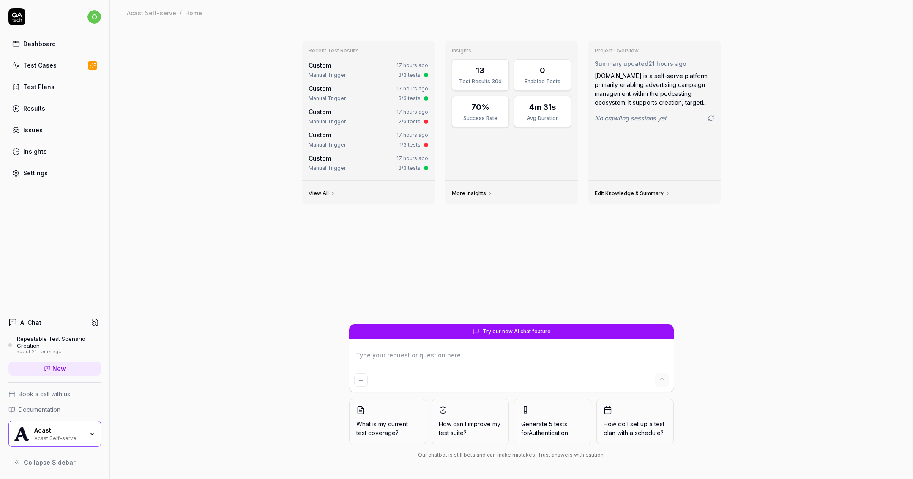  What do you see at coordinates (39, 87) in the screenshot?
I see `div: Test Plans` at bounding box center [39, 87].